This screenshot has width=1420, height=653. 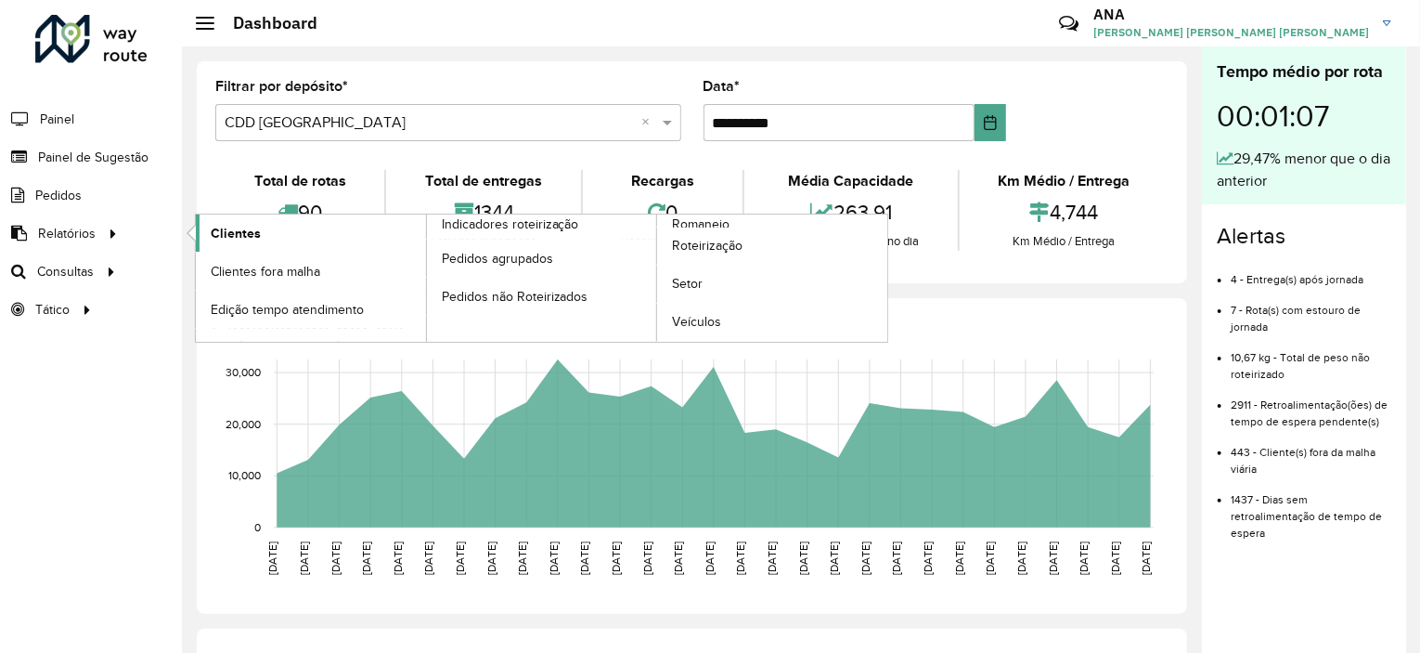 What do you see at coordinates (1064, 212) in the screenshot?
I see `div: 4,744` at bounding box center [1064, 212].